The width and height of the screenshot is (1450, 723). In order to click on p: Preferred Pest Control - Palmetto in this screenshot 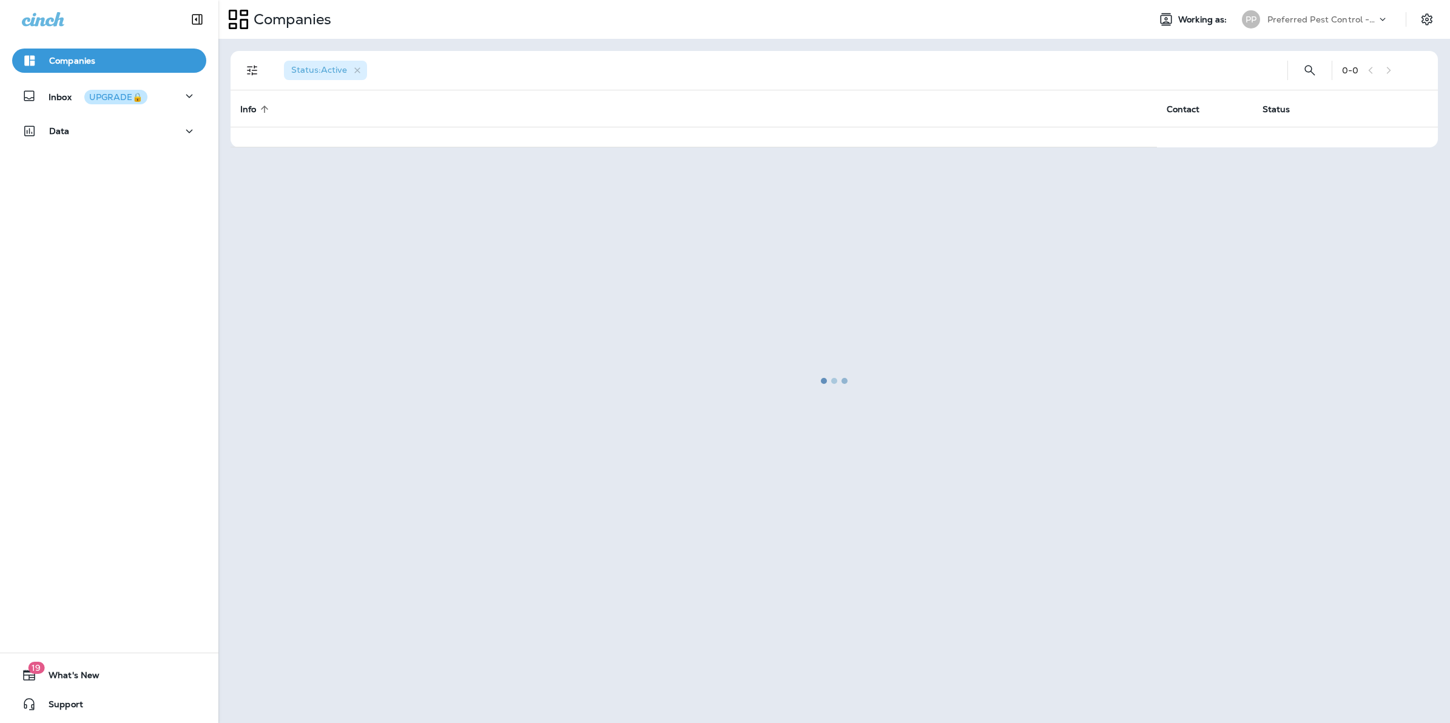, I will do `click(1322, 19)`.